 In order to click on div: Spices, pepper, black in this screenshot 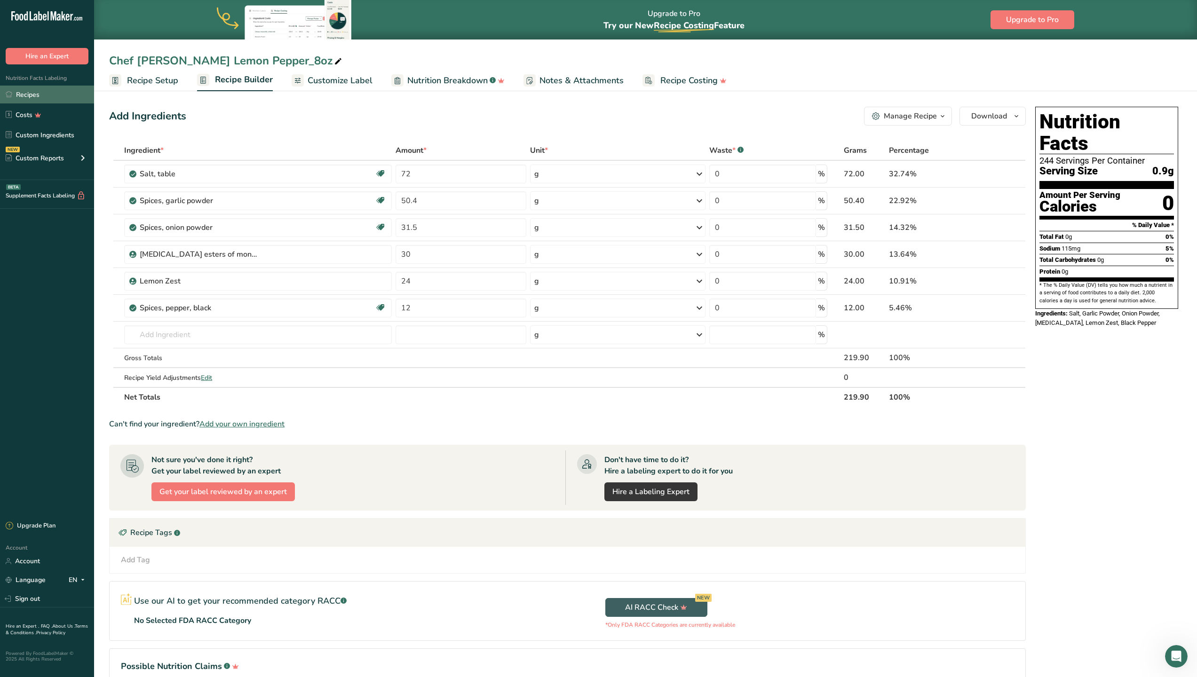, I will do `click(199, 308)`.